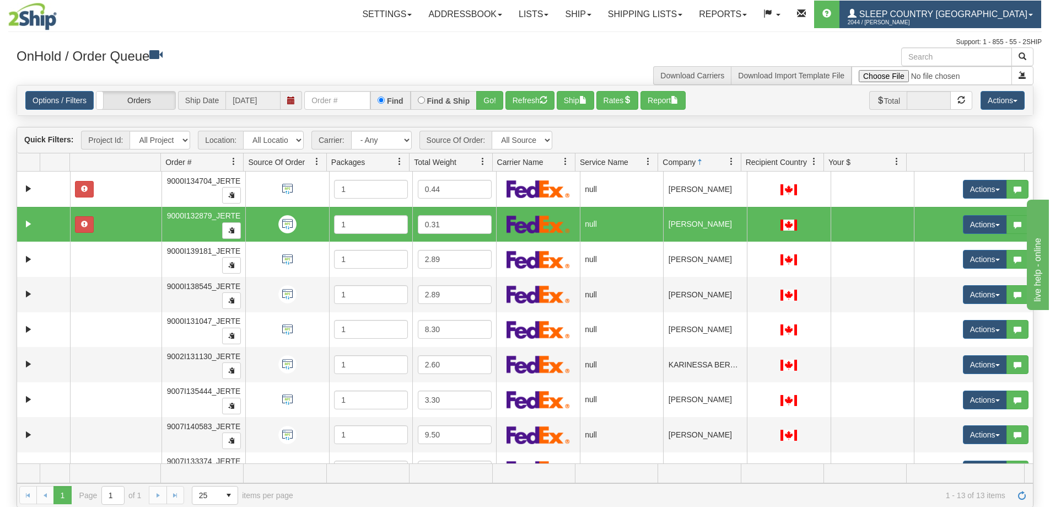  Describe the element at coordinates (395, 101) in the screenshot. I see `label: Find` at that location.